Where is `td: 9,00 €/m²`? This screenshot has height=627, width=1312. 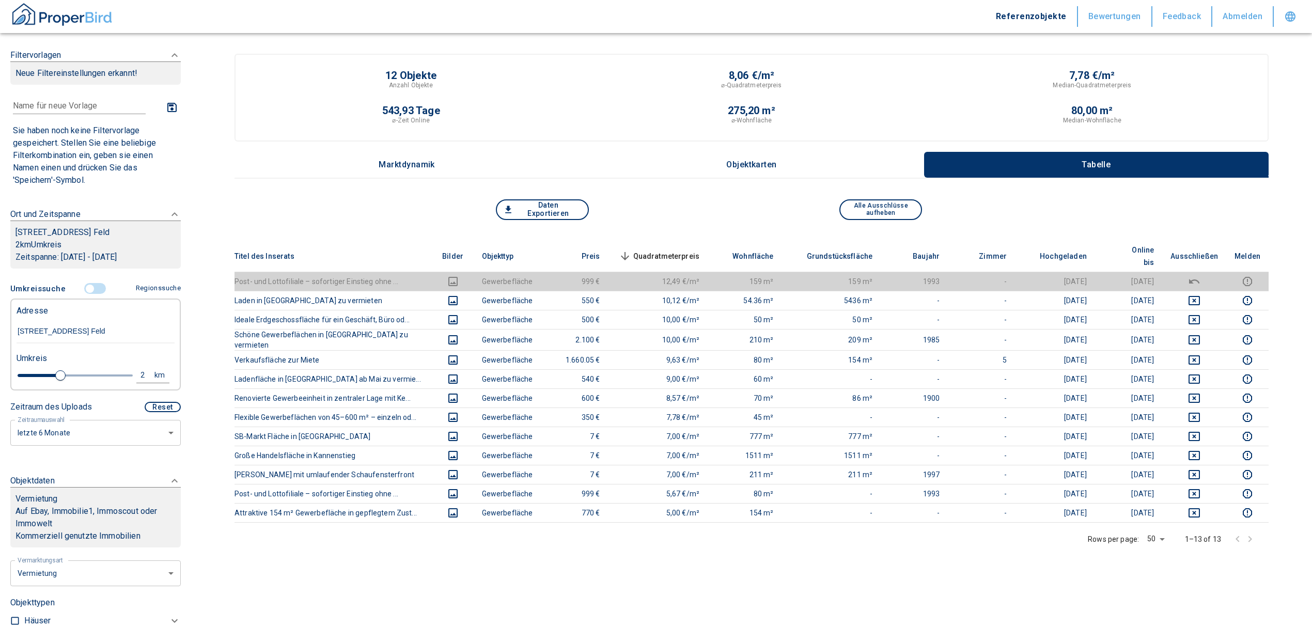
td: 9,00 €/m² is located at coordinates (658, 379).